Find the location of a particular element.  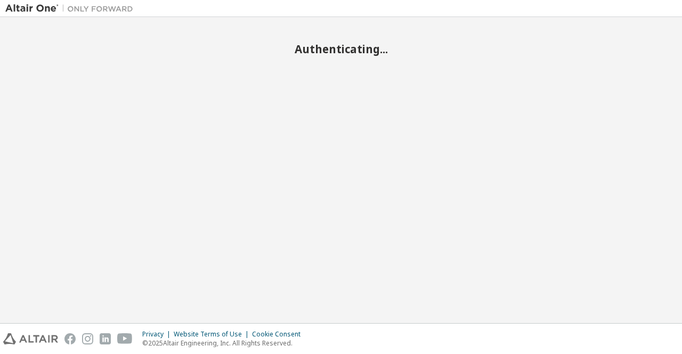

p: © 2025 Altair Engineering, Inc. All Rights Reserved. is located at coordinates (224, 343).